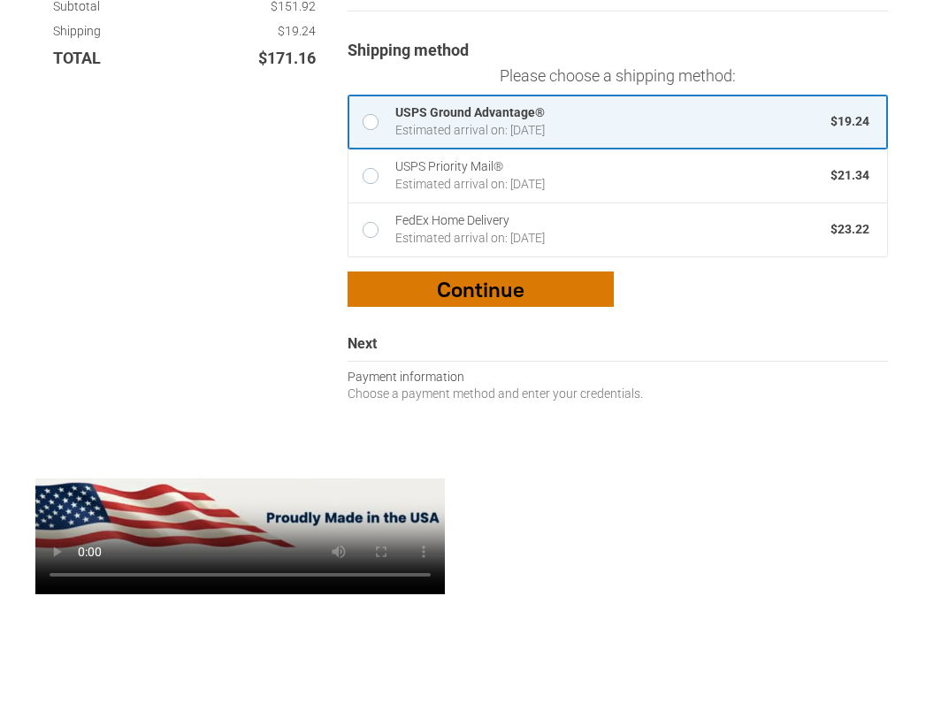  What do you see at coordinates (617, 75) in the screenshot?
I see `p: Please choose a shipping method:` at bounding box center [617, 75].